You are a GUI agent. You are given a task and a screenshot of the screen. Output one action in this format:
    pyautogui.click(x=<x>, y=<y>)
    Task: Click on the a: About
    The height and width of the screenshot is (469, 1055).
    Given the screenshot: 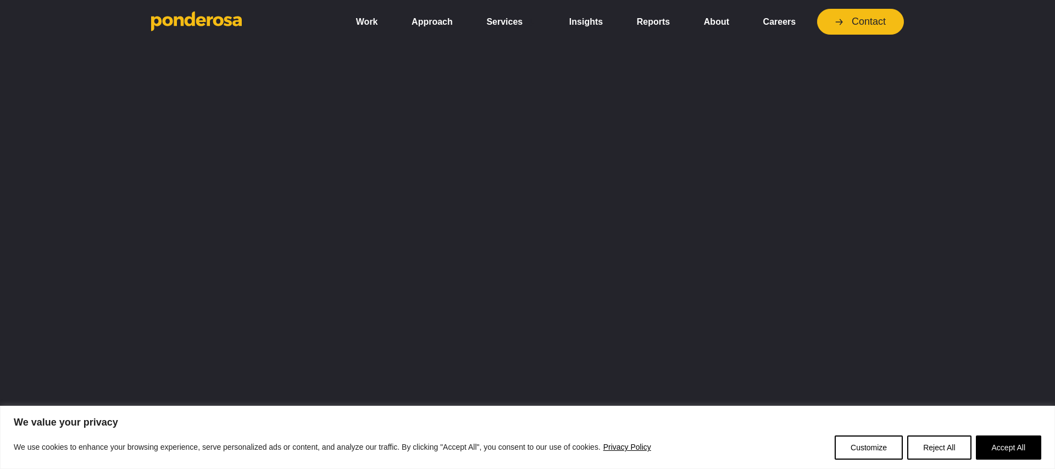 What is the action you would take?
    pyautogui.click(x=716, y=22)
    